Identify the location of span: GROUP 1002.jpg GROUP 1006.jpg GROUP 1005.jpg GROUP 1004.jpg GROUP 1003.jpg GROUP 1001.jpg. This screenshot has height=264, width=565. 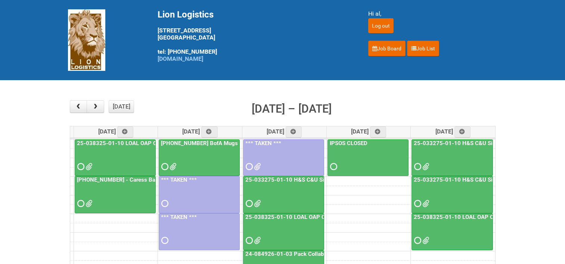
(425, 167).